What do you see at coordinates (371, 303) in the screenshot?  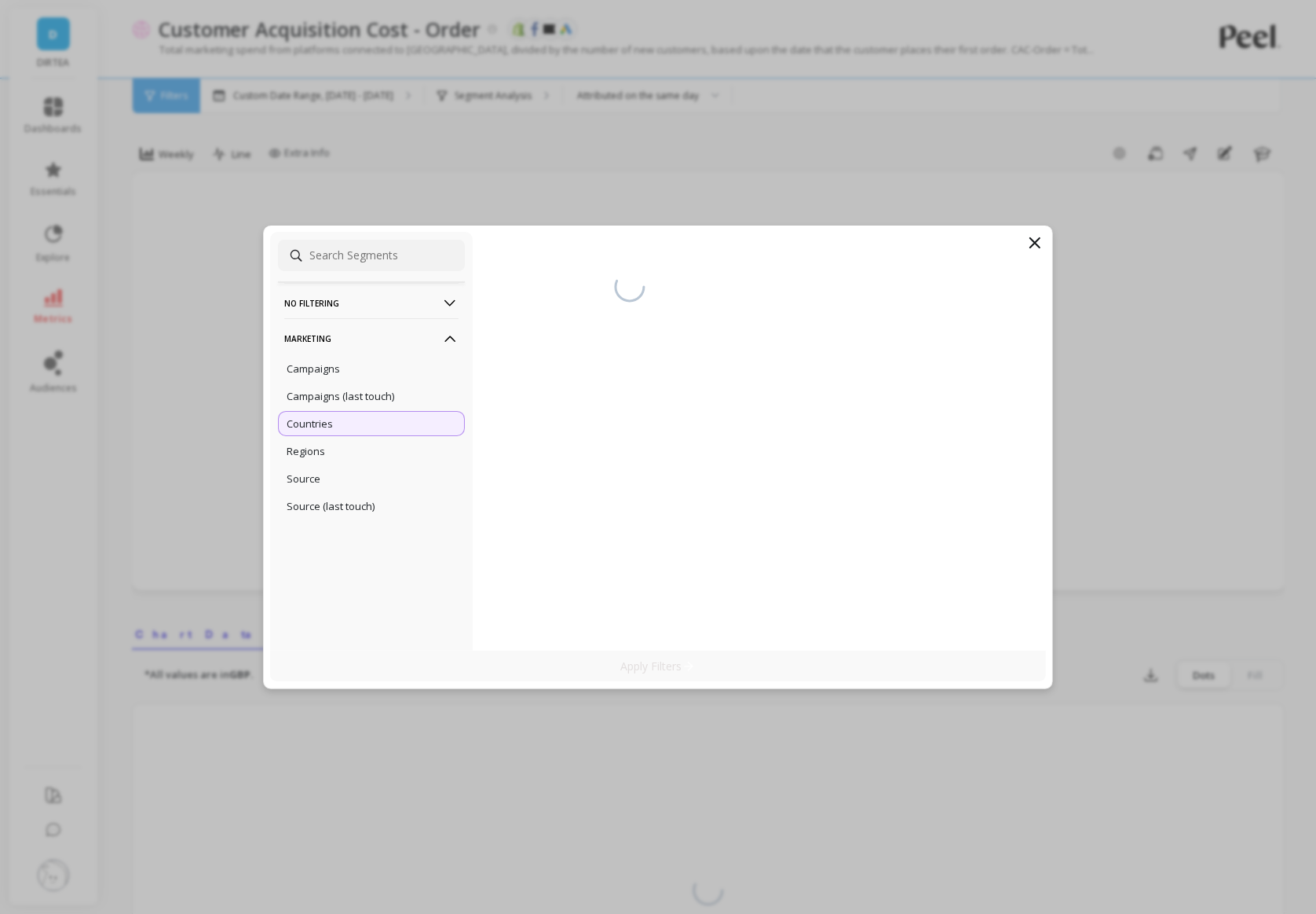 I see `p: No filtering` at bounding box center [371, 303].